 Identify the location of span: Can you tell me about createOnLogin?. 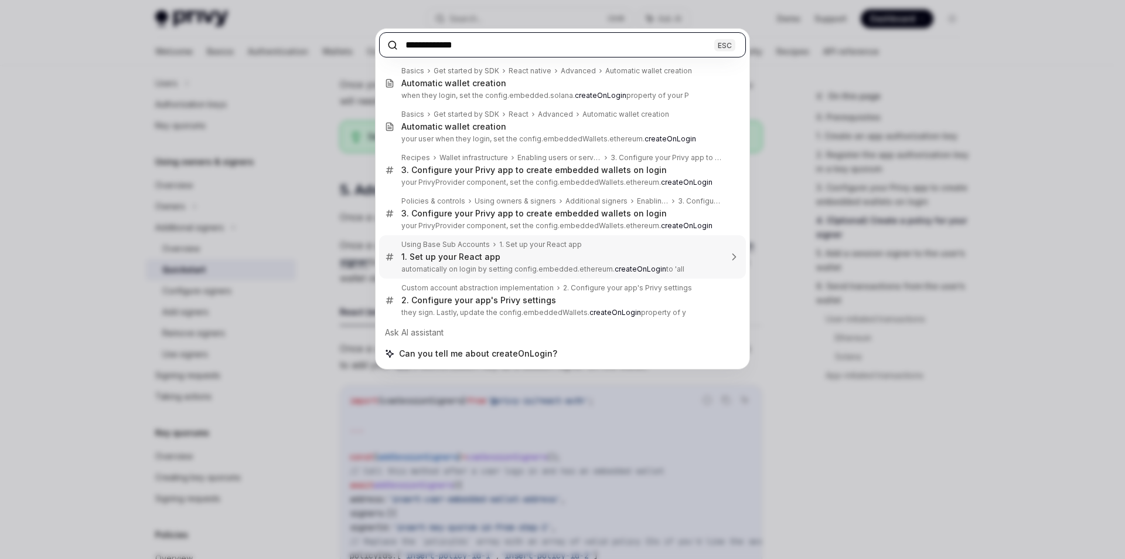
(478, 353).